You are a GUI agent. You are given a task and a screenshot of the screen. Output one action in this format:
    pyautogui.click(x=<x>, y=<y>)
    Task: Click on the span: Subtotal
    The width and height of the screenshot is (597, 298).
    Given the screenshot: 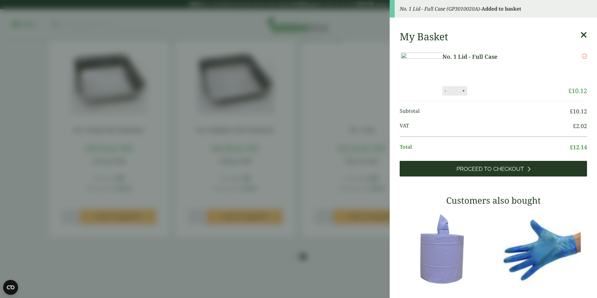 What is the action you would take?
    pyautogui.click(x=484, y=111)
    